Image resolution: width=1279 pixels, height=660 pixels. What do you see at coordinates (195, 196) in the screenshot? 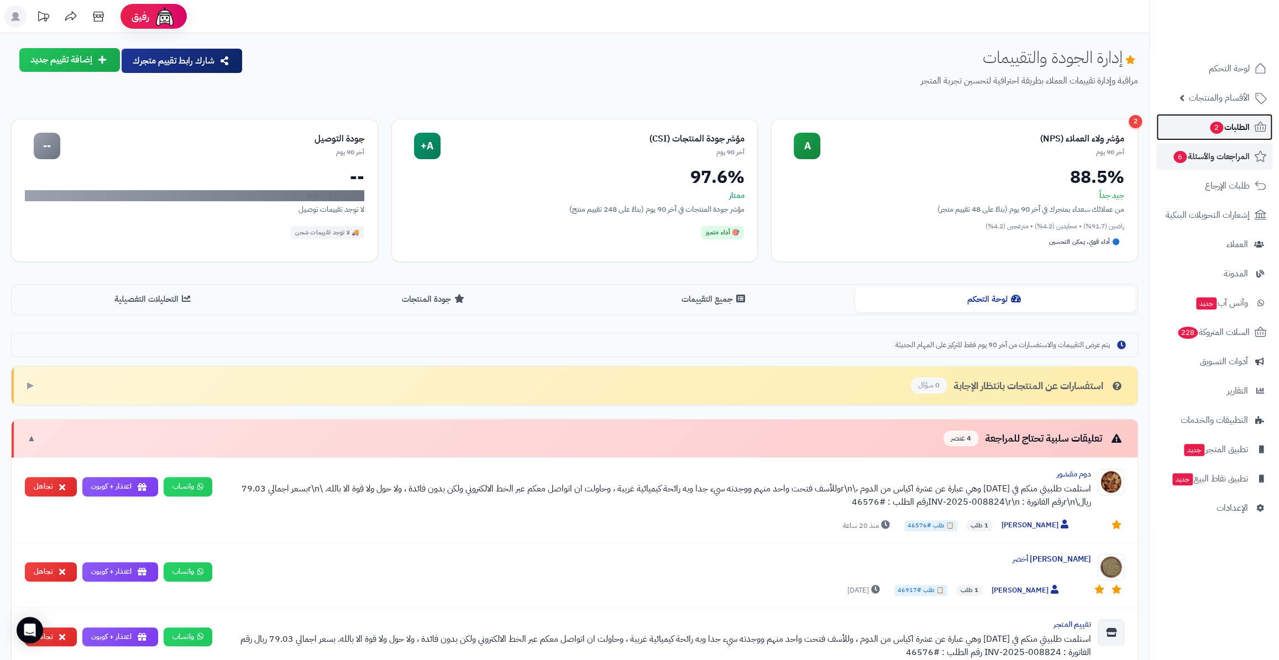
I see `div: لا توجد بيانات كافية` at bounding box center [195, 196].